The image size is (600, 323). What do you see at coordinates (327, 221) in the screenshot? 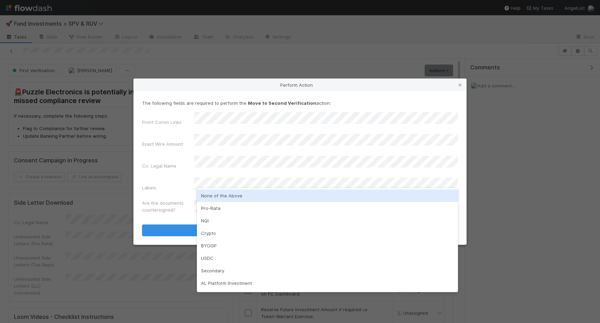
I see `div: NQI` at bounding box center [327, 221].